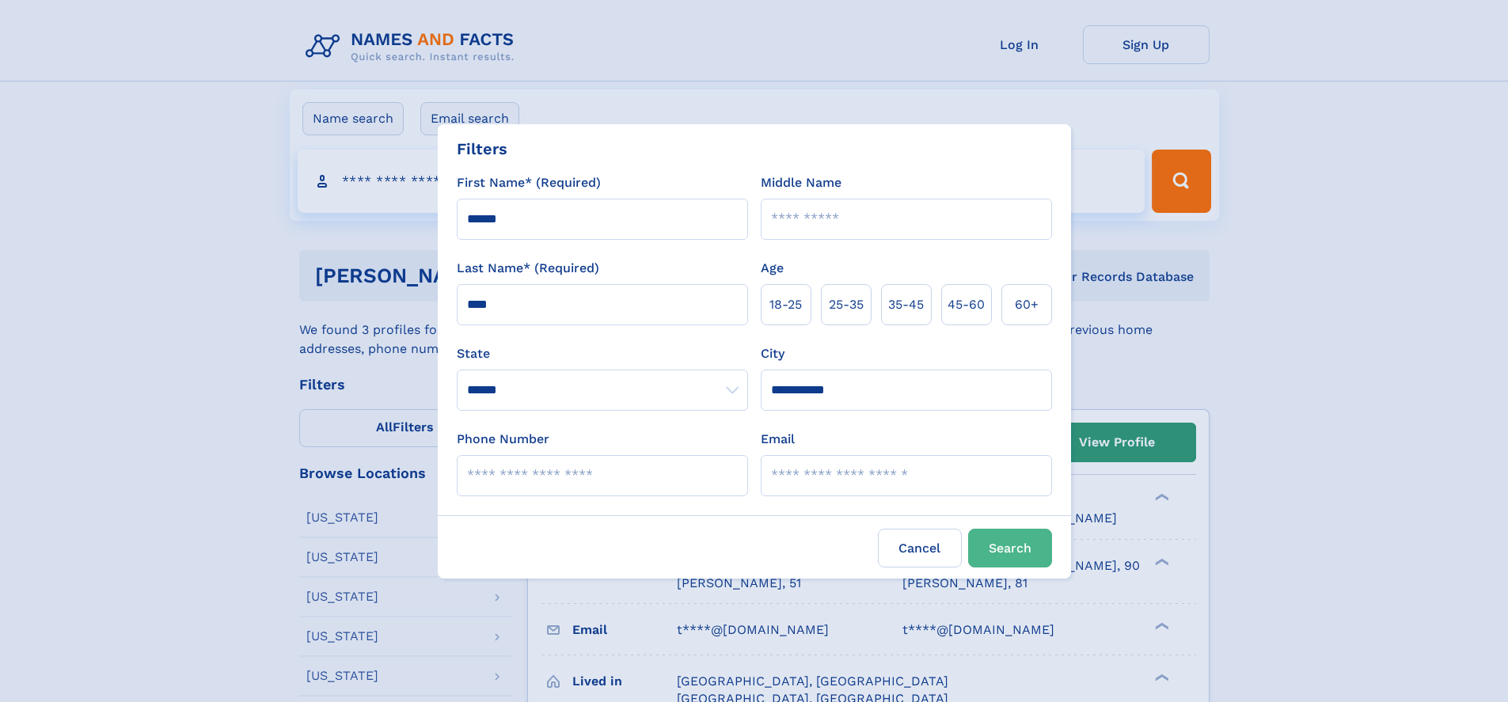 The image size is (1508, 702). What do you see at coordinates (602, 354) in the screenshot?
I see `label: State` at bounding box center [602, 354].